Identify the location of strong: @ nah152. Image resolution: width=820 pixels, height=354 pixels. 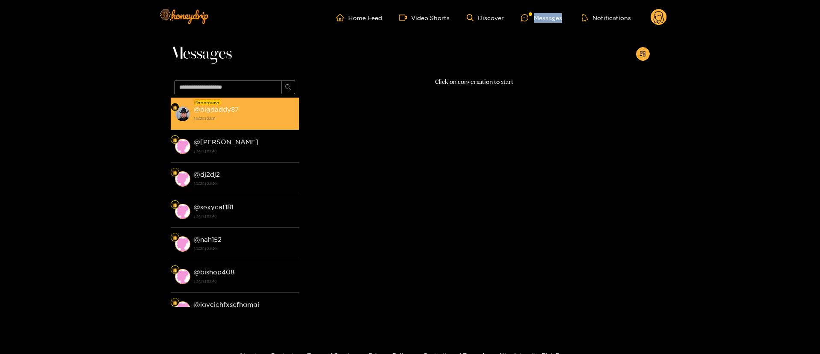
(207, 239).